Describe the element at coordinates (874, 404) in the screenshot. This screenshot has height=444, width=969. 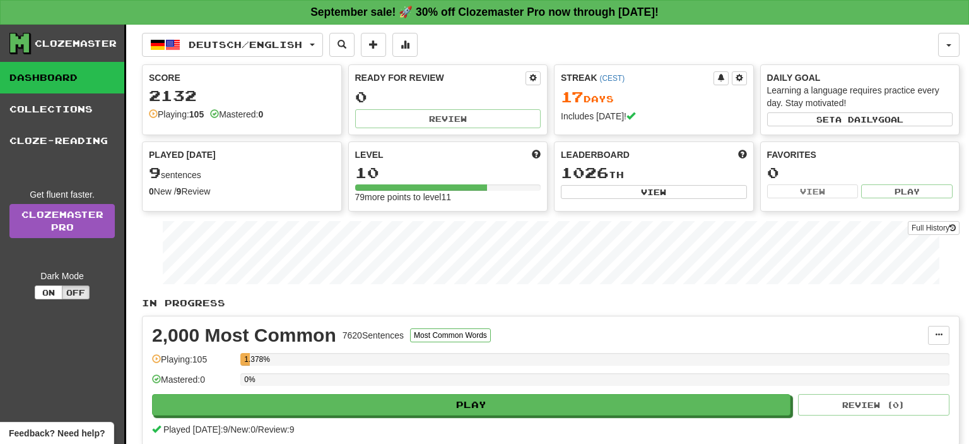
I see `button: Review (0)` at that location.